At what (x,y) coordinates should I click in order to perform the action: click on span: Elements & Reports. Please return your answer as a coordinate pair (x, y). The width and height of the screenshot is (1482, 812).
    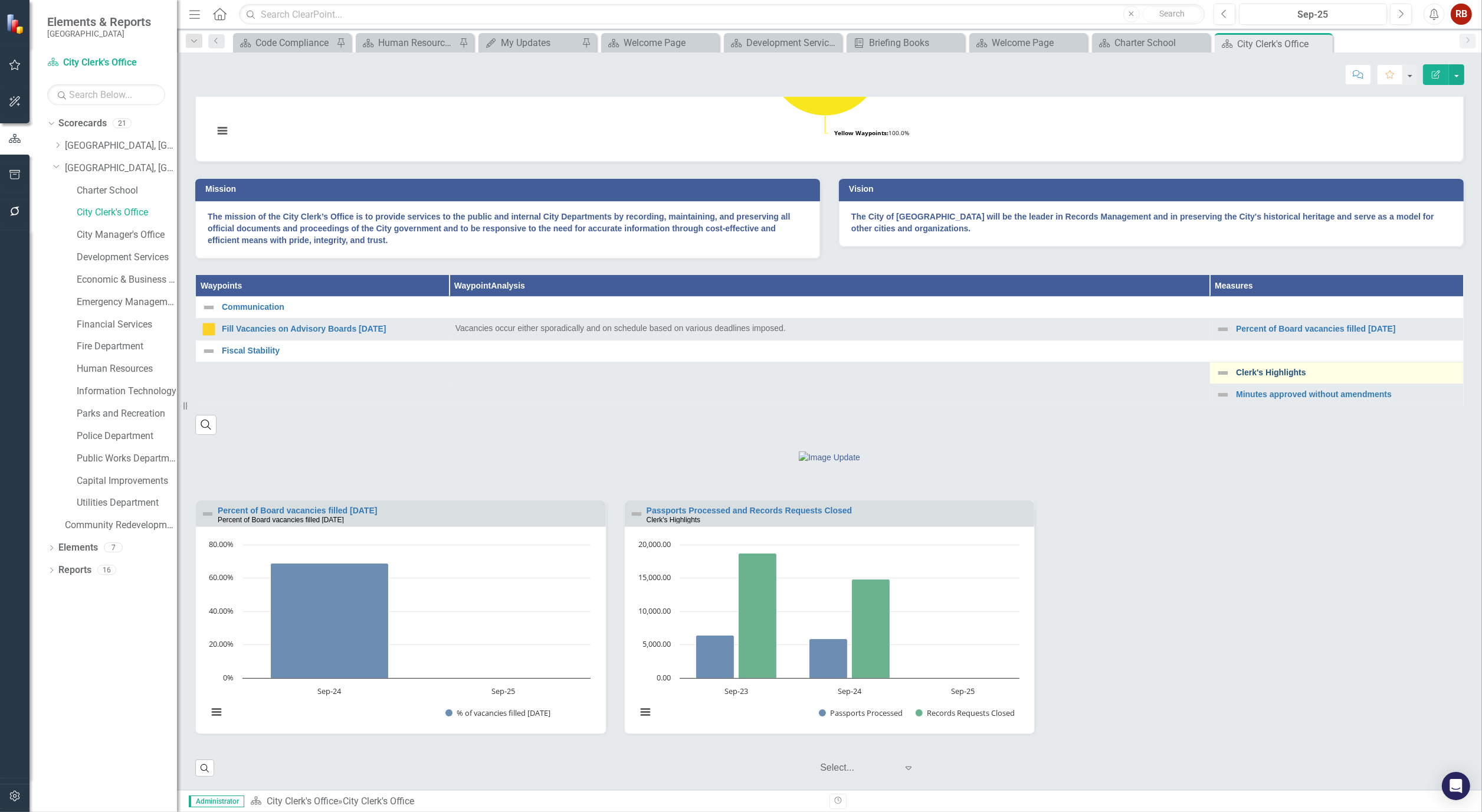
    Looking at the image, I should click on (99, 22).